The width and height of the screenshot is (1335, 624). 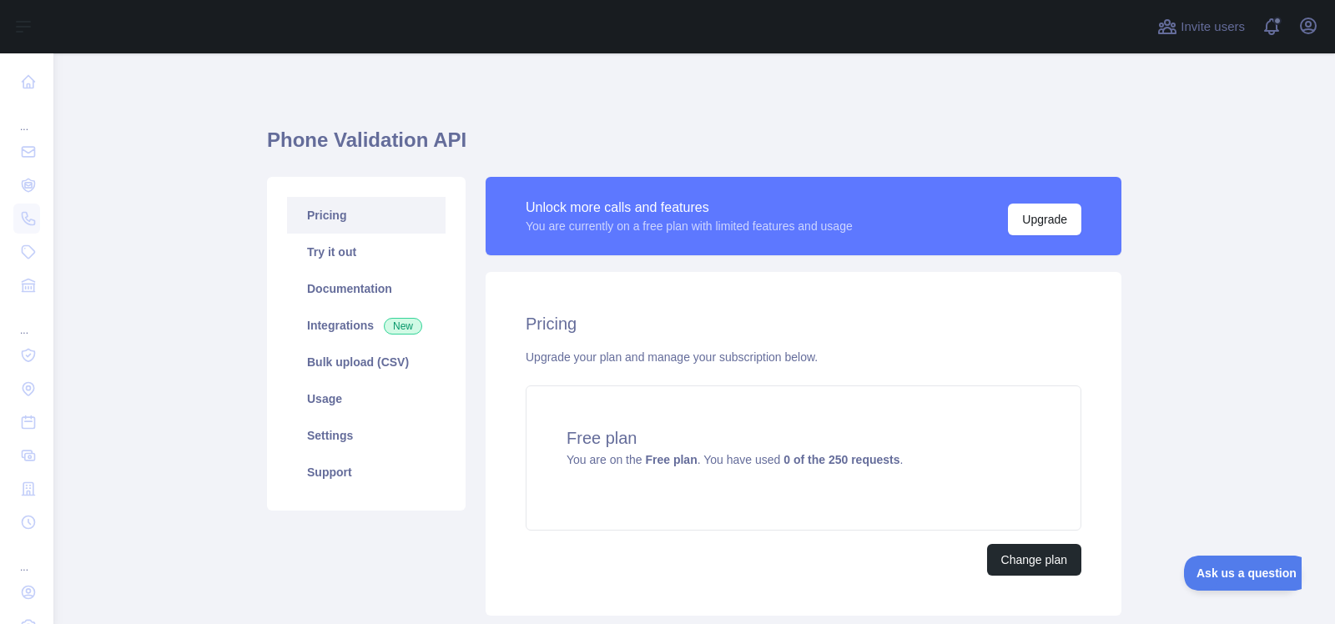 I want to click on h4: Free plan, so click(x=803, y=438).